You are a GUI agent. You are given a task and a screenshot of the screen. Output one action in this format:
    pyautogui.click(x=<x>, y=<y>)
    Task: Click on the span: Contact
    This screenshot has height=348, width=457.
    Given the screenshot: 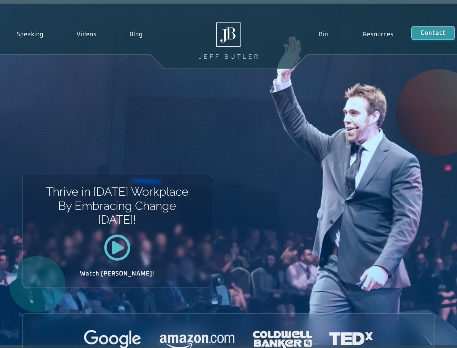 What is the action you would take?
    pyautogui.click(x=433, y=33)
    